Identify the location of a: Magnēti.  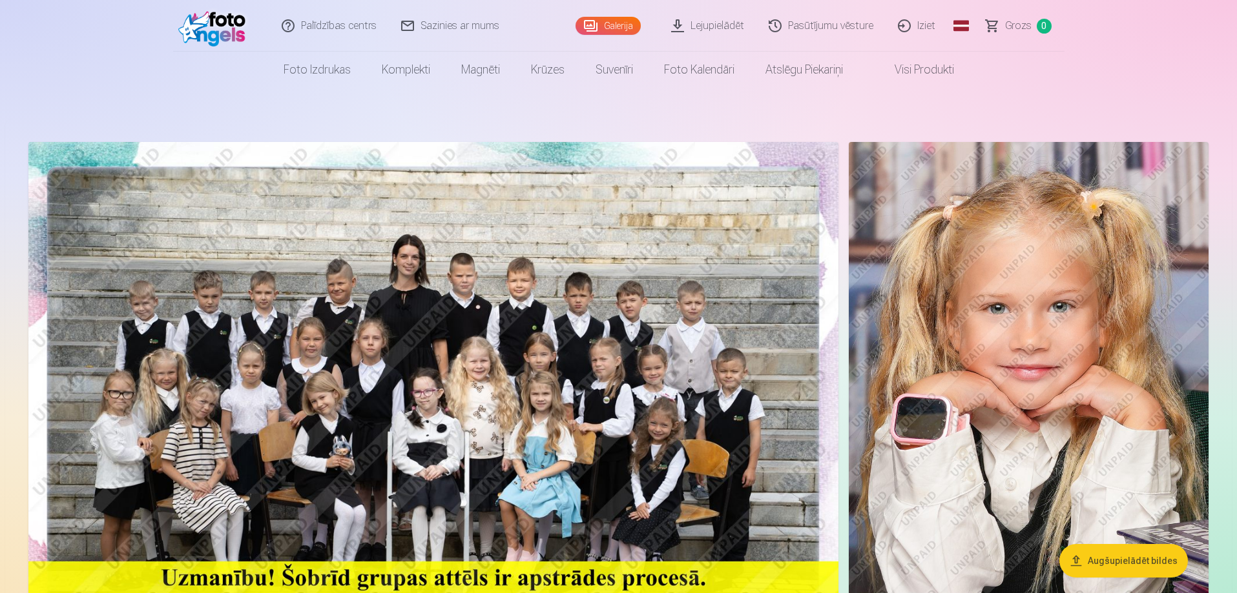
(480, 70).